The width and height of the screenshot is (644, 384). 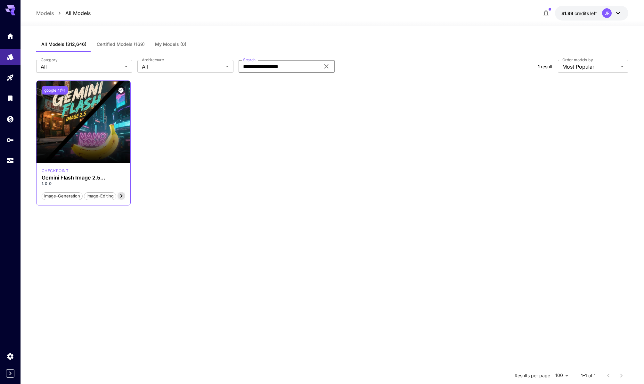 What do you see at coordinates (45, 13) in the screenshot?
I see `a: Models` at bounding box center [45, 13].